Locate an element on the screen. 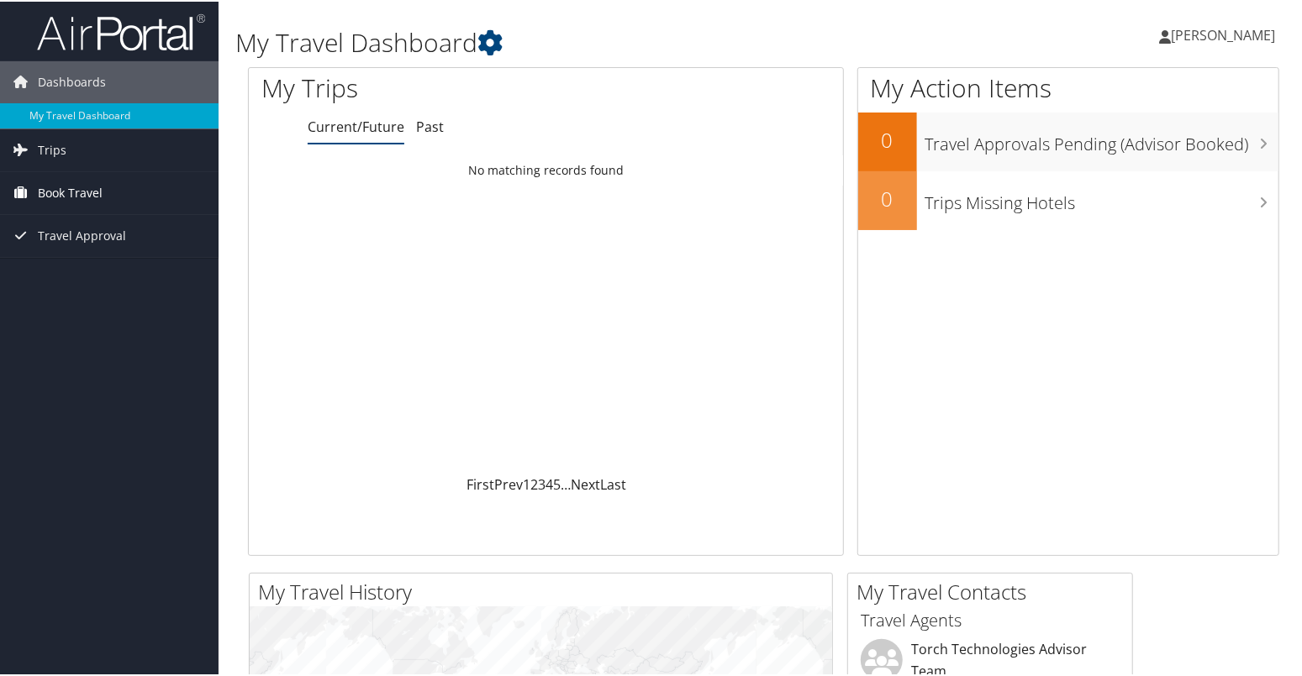  h1: My Travel Dashboard is located at coordinates (587, 41).